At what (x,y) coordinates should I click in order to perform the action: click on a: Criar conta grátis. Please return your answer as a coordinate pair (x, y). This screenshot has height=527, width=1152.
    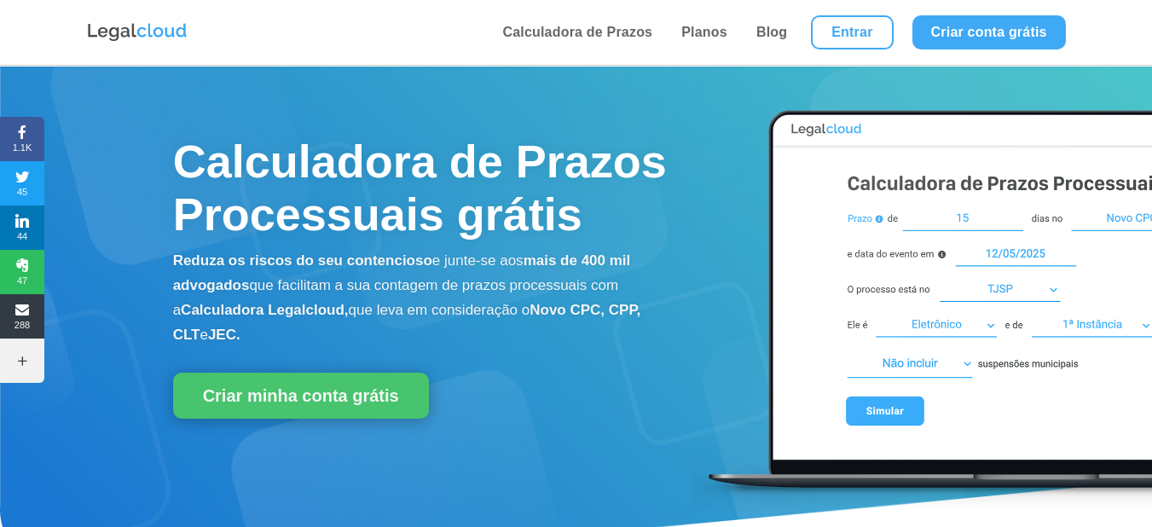
    Looking at the image, I should click on (989, 32).